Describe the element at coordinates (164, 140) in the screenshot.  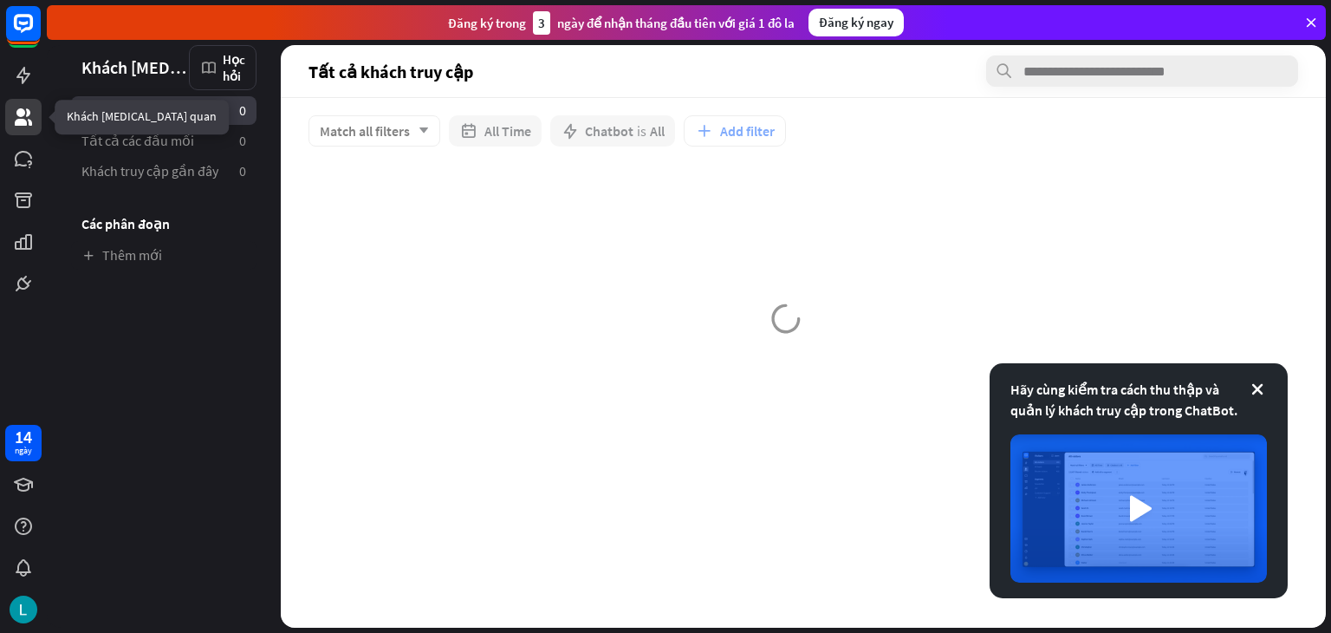
I see `a: Tất cả các đầu mối 0` at that location.